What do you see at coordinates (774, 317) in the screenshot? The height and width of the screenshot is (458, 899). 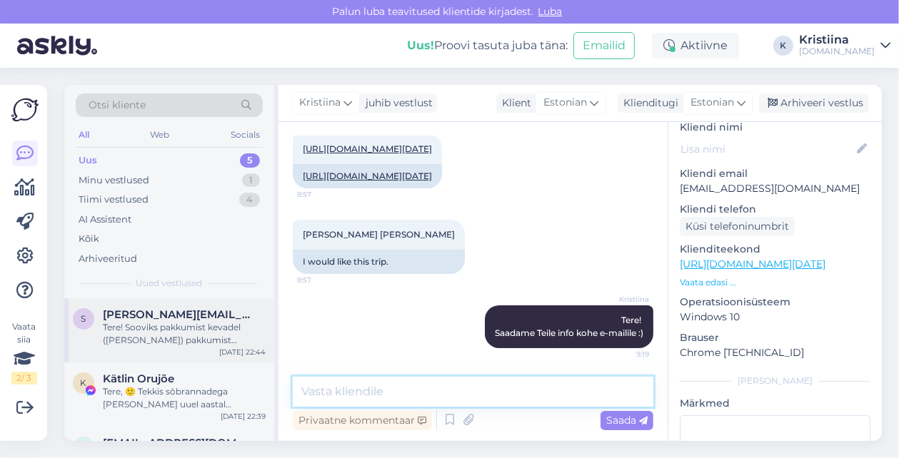 I see `p: Windows 10` at bounding box center [774, 317].